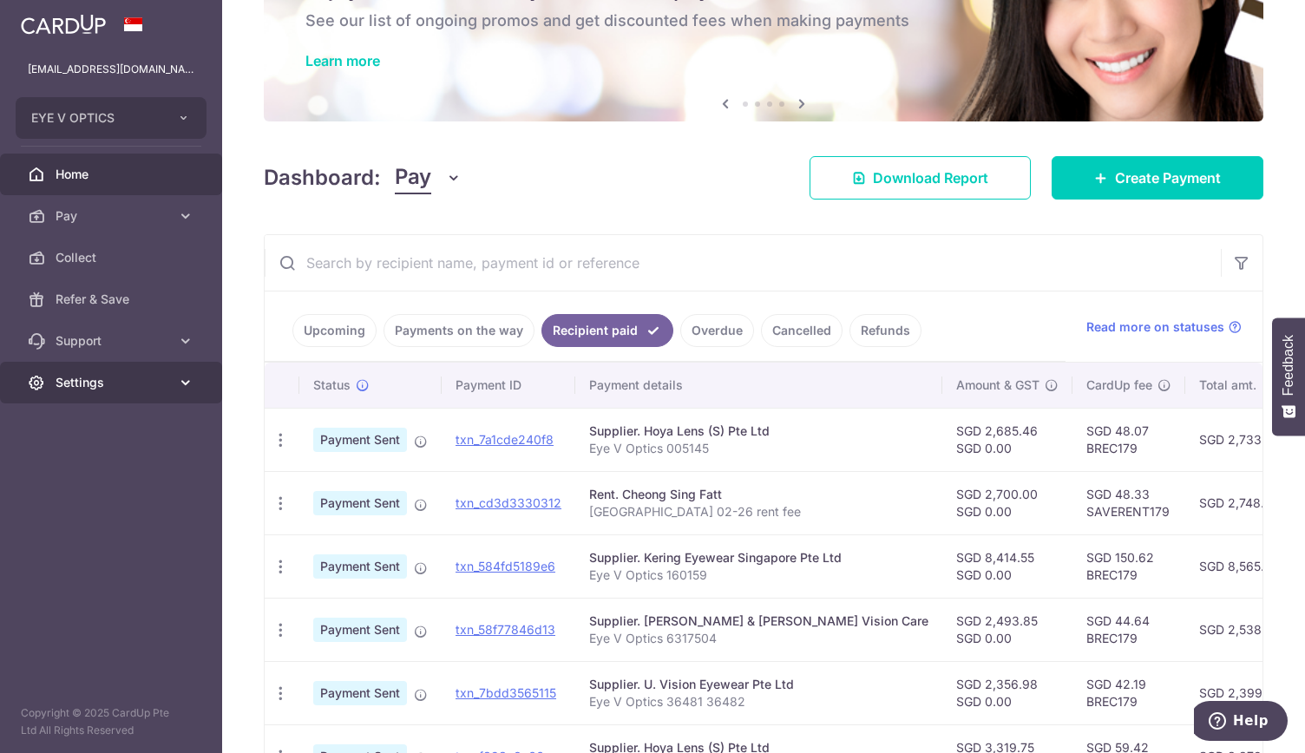  I want to click on span: Create Payment, so click(1168, 178).